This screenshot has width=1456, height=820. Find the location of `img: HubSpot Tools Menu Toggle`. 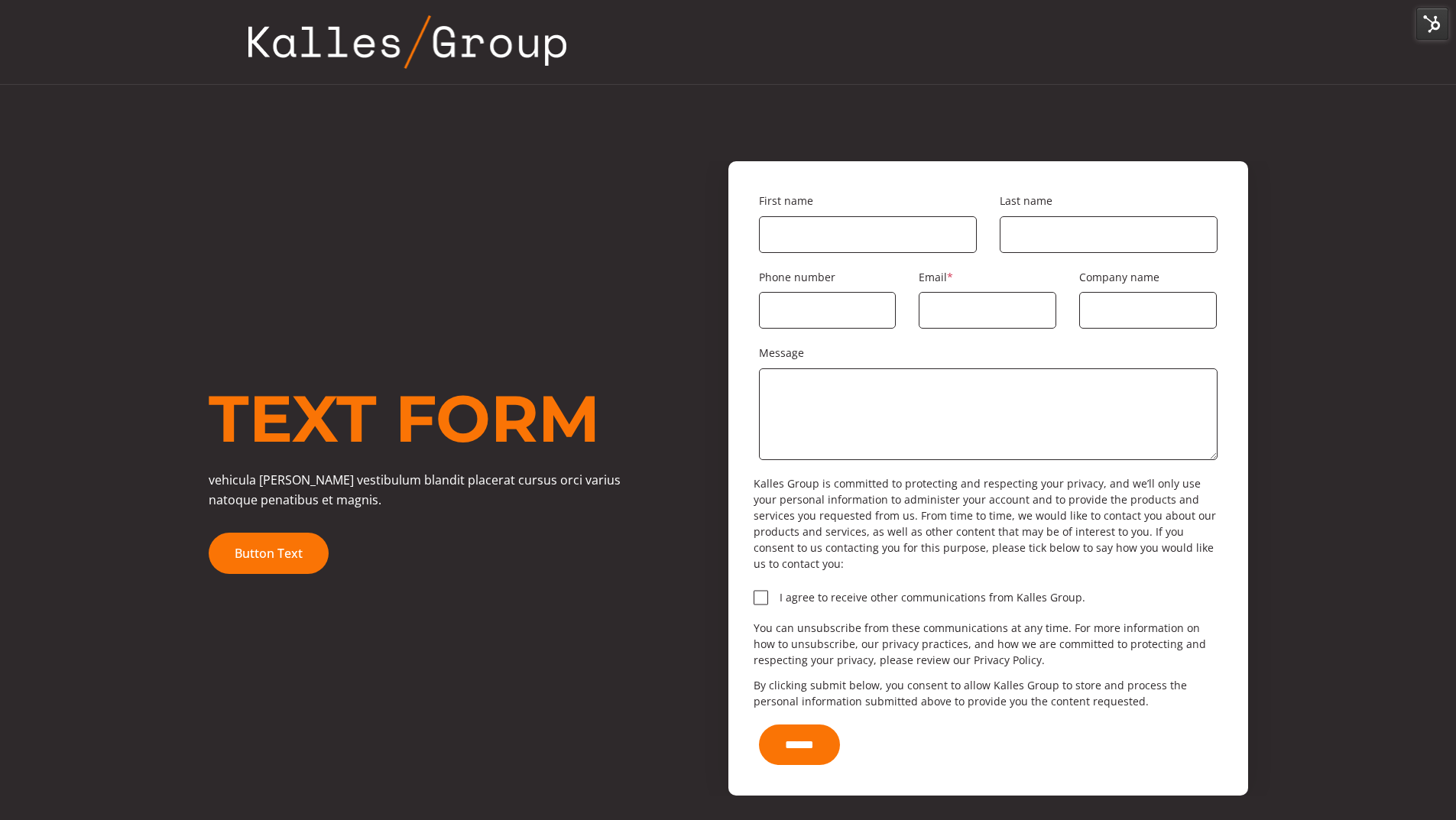

img: HubSpot Tools Menu Toggle is located at coordinates (1433, 23).